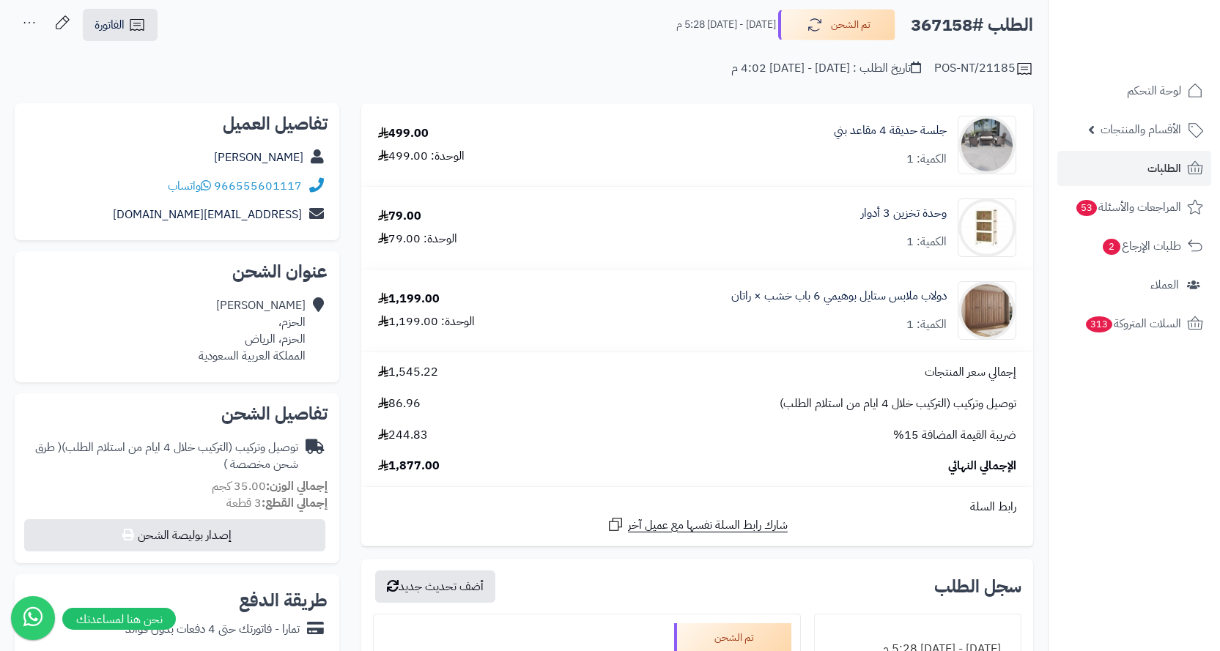 This screenshot has height=651, width=1220. Describe the element at coordinates (897, 404) in the screenshot. I see `span: توصيل وتركيب (التركيب خلال 4 ايام من استلام الطلب)` at that location.